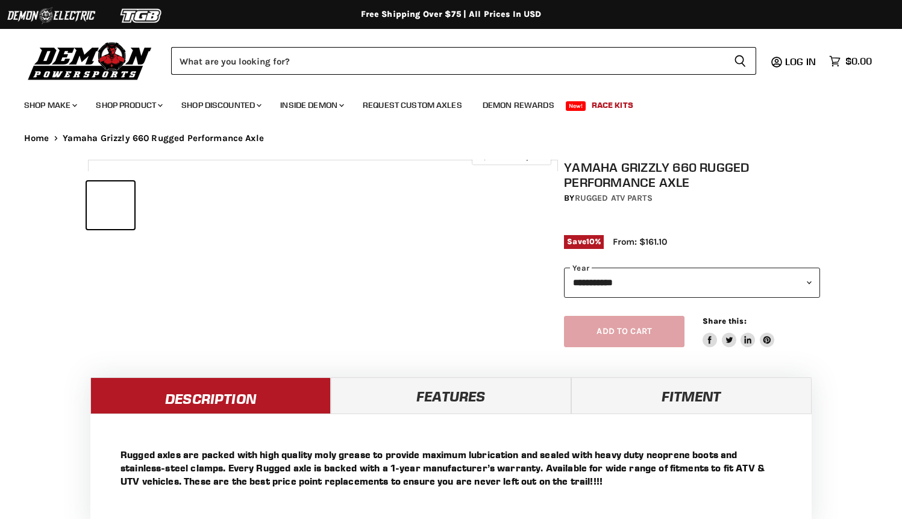 This screenshot has height=519, width=902. I want to click on a: Shop Discounted, so click(220, 105).